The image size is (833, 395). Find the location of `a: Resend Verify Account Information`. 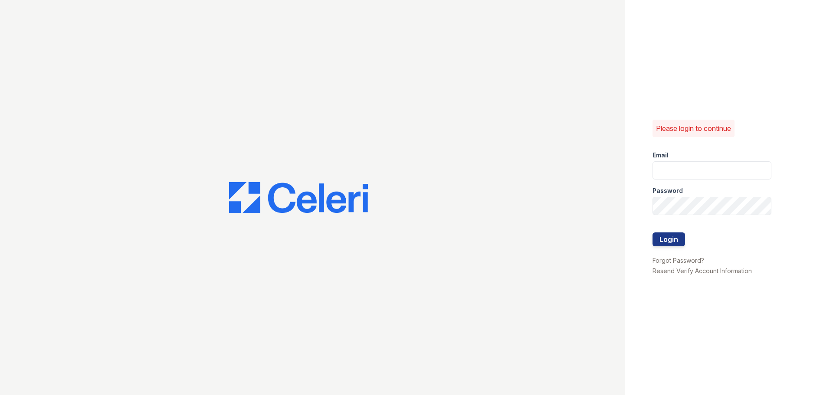

a: Resend Verify Account Information is located at coordinates (702, 271).